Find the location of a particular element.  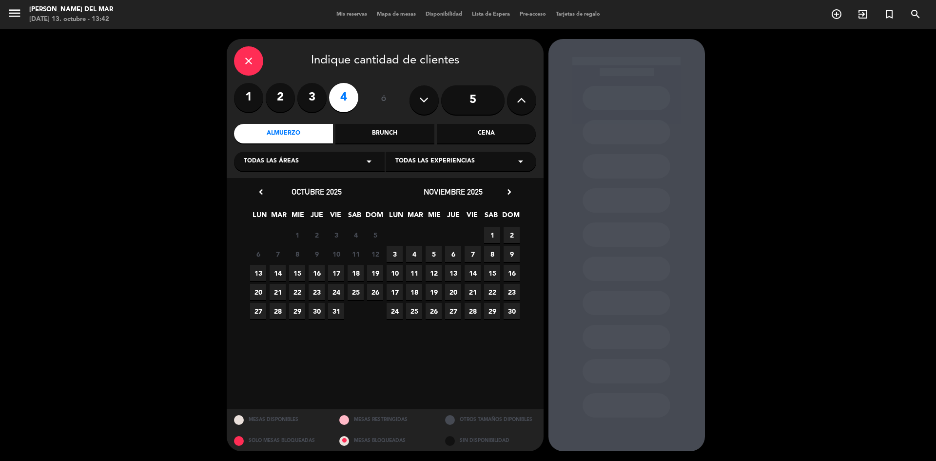

span: 13 is located at coordinates (258, 273).